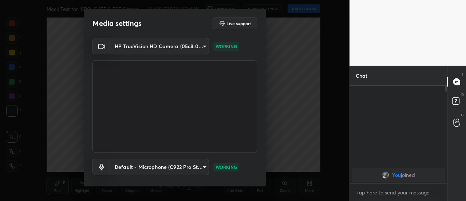 This screenshot has width=466, height=201. I want to click on div: grid, so click(399, 175).